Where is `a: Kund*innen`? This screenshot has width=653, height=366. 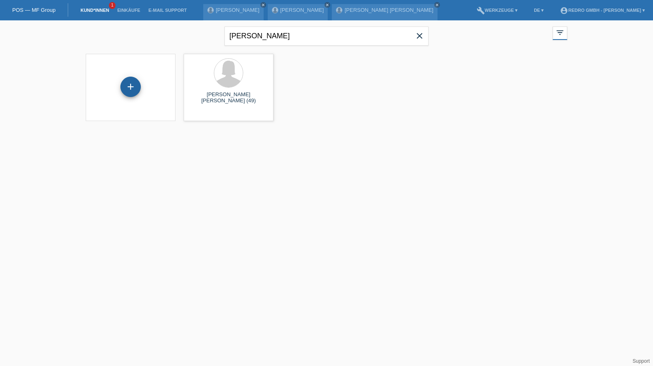 a: Kund*innen is located at coordinates (95, 10).